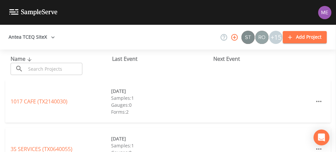 This screenshot has width=336, height=152. I want to click on img: 7e5c62b91fde3b9fc00588adc1700c9a, so click(262, 37).